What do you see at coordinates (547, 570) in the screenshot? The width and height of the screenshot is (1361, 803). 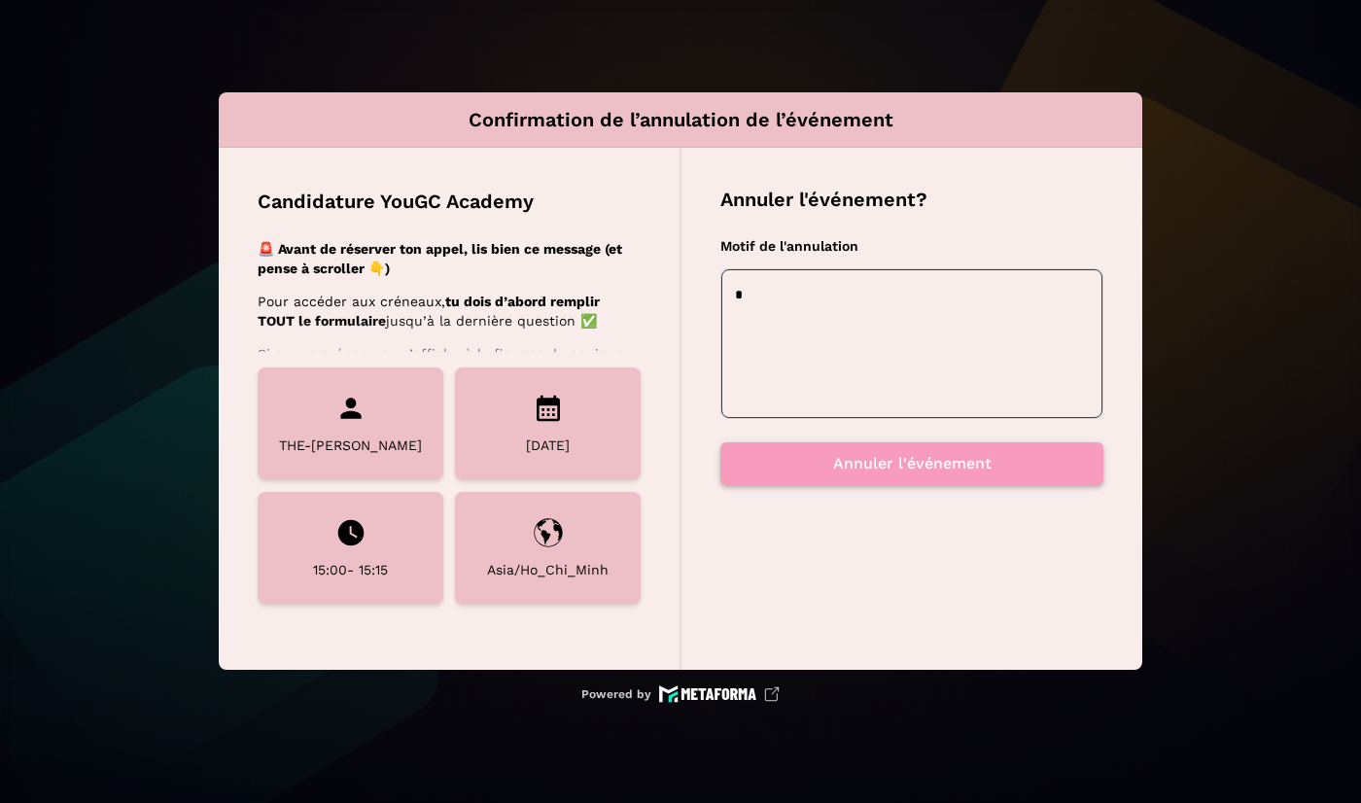 I see `p: Asia/Ho_Chi_Minh` at bounding box center [547, 570].